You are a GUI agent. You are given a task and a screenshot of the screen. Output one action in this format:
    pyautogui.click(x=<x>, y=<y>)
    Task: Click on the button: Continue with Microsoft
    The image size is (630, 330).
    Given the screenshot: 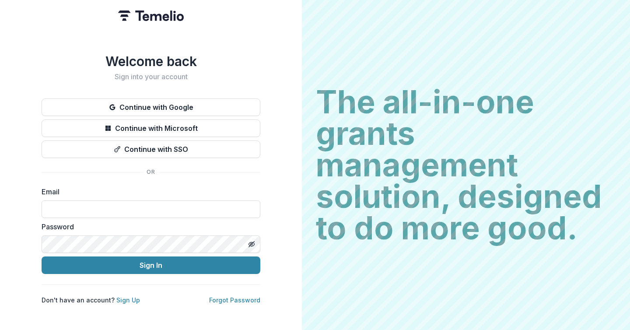 What is the action you would take?
    pyautogui.click(x=151, y=128)
    